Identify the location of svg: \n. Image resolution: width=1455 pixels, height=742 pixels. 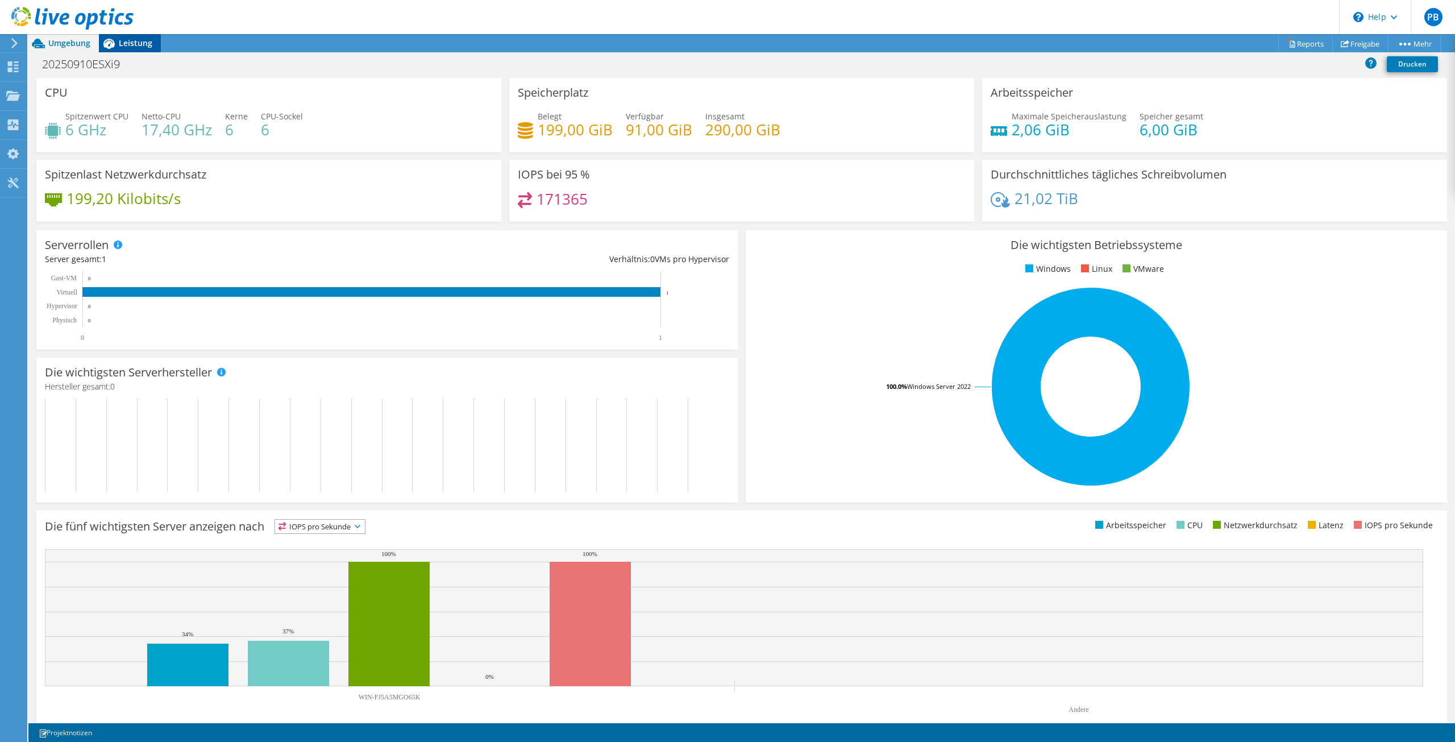
(1359, 17).